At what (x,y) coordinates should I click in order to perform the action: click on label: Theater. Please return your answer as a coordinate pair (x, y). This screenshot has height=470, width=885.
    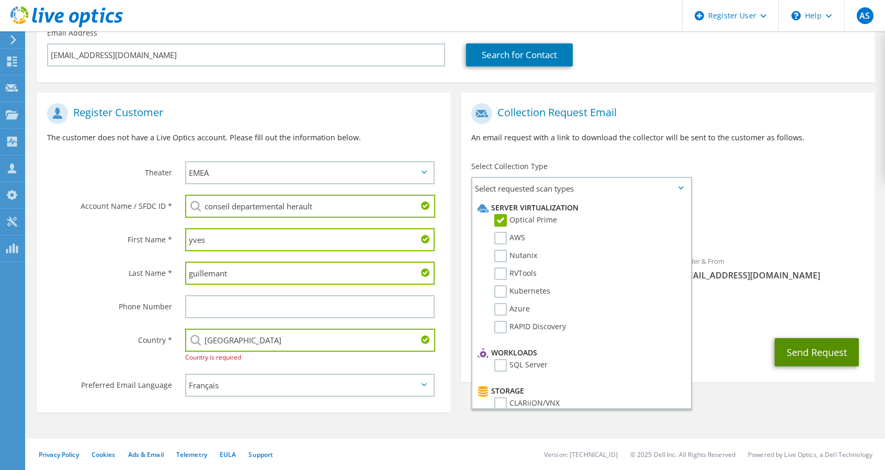
    Looking at the image, I should click on (109, 169).